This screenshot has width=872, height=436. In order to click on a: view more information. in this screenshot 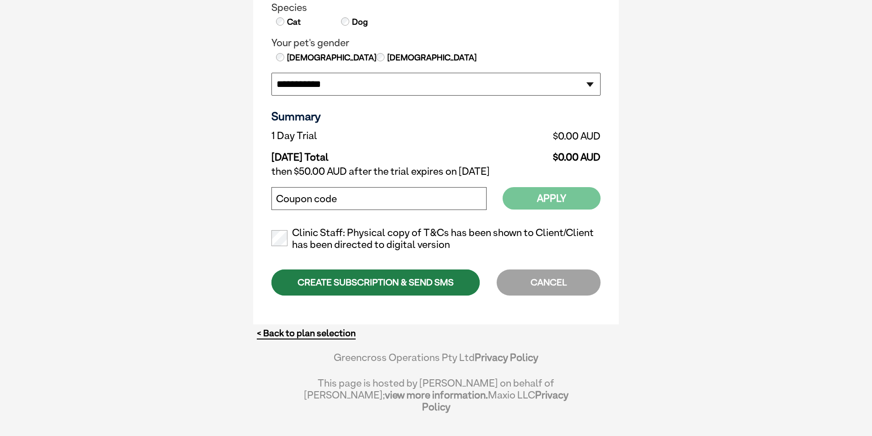, I will do `click(436, 395)`.